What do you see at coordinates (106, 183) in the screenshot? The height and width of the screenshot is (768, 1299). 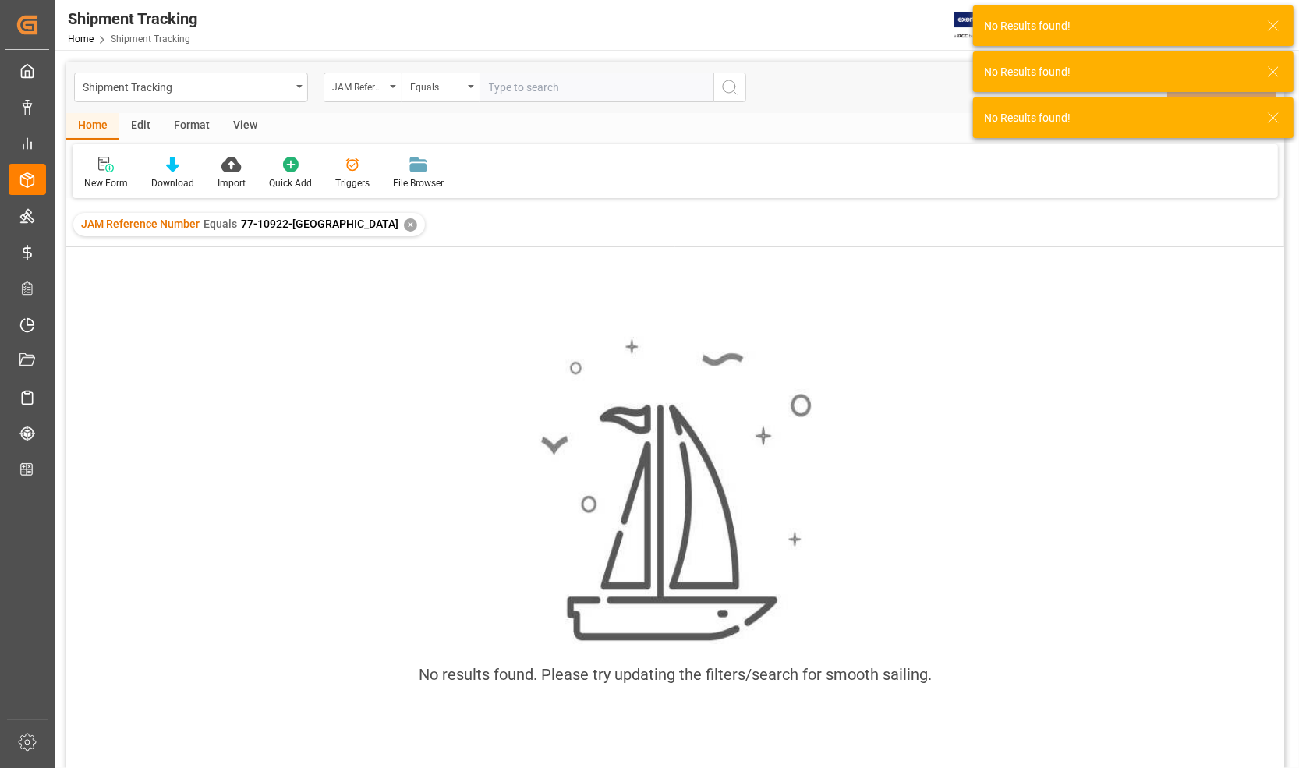 I see `div: New Form` at bounding box center [106, 183].